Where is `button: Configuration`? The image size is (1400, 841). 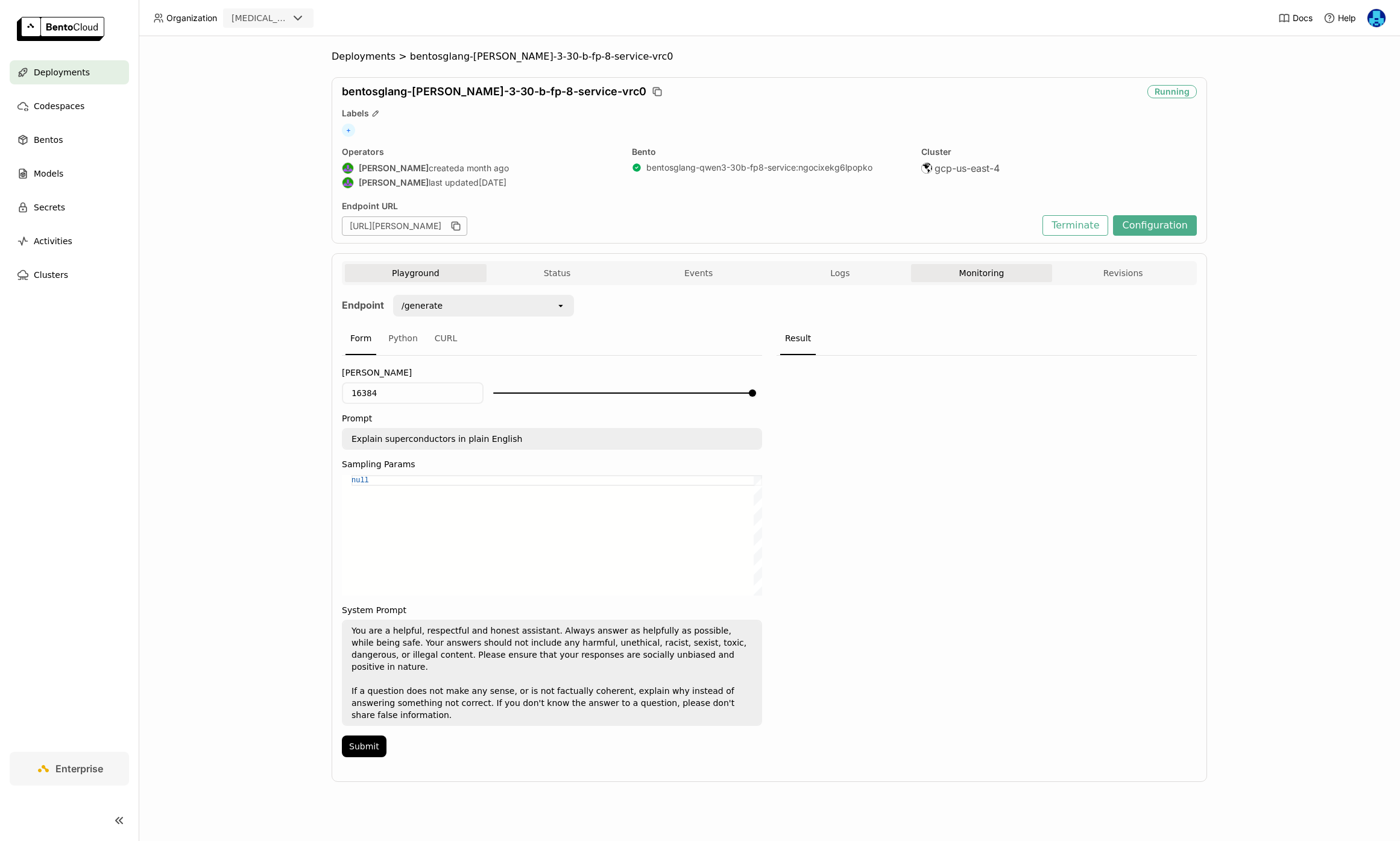 button: Configuration is located at coordinates (1154, 225).